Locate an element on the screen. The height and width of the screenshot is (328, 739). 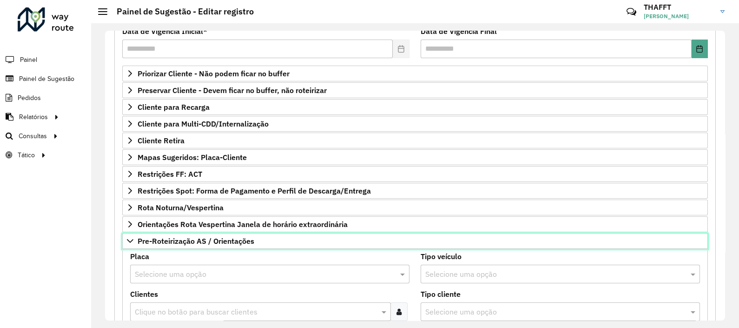
label: Tipo veículo is located at coordinates (441, 256).